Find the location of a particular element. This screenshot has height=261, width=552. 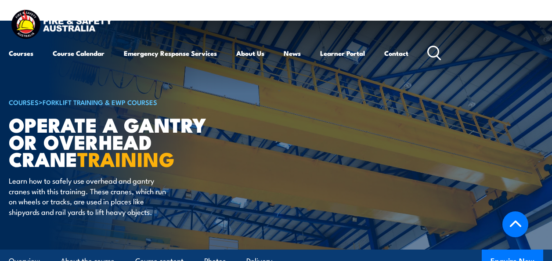

a: Forklift Training & EWP Courses is located at coordinates (100, 102).